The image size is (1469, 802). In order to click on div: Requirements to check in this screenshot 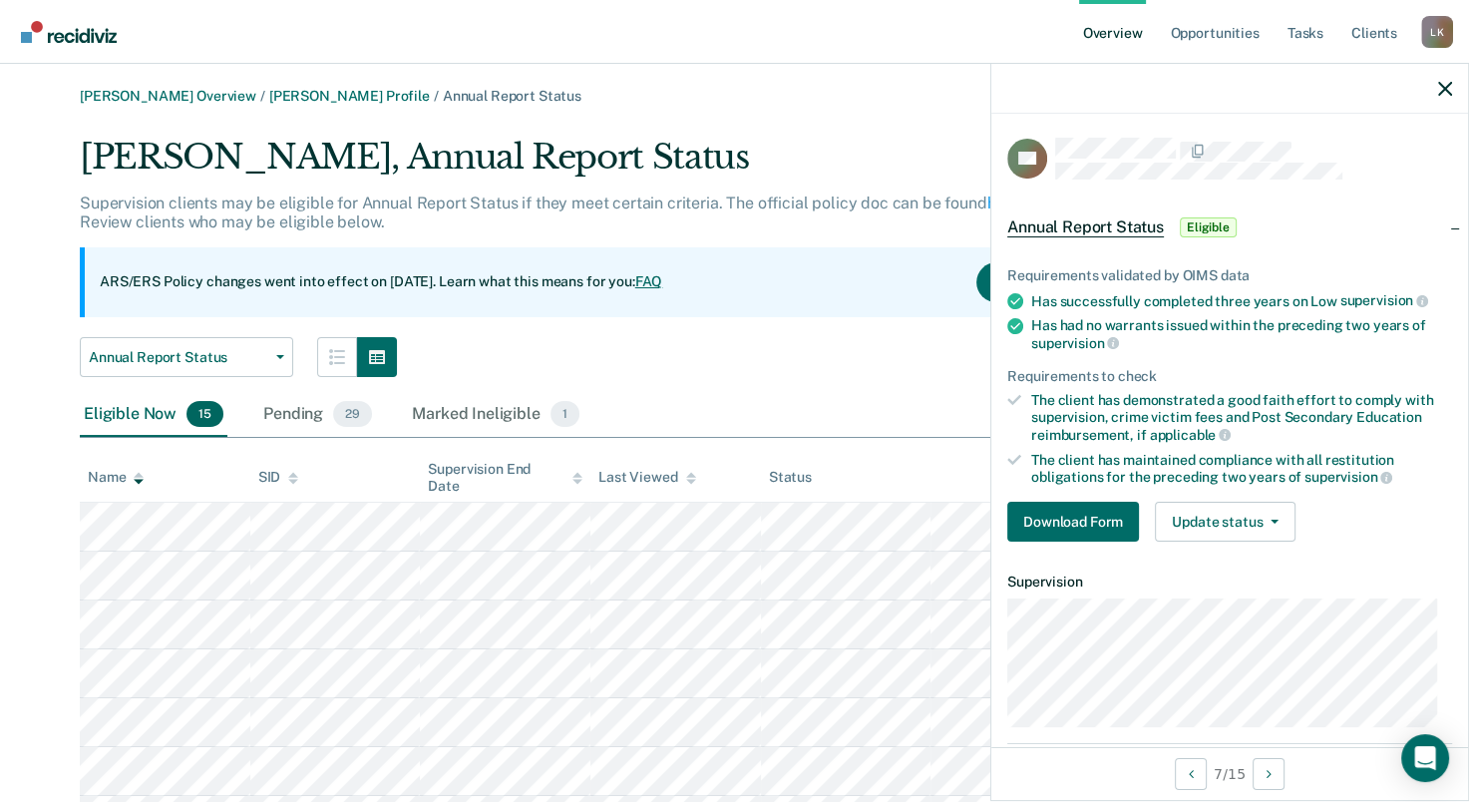, I will do `click(1230, 376)`.